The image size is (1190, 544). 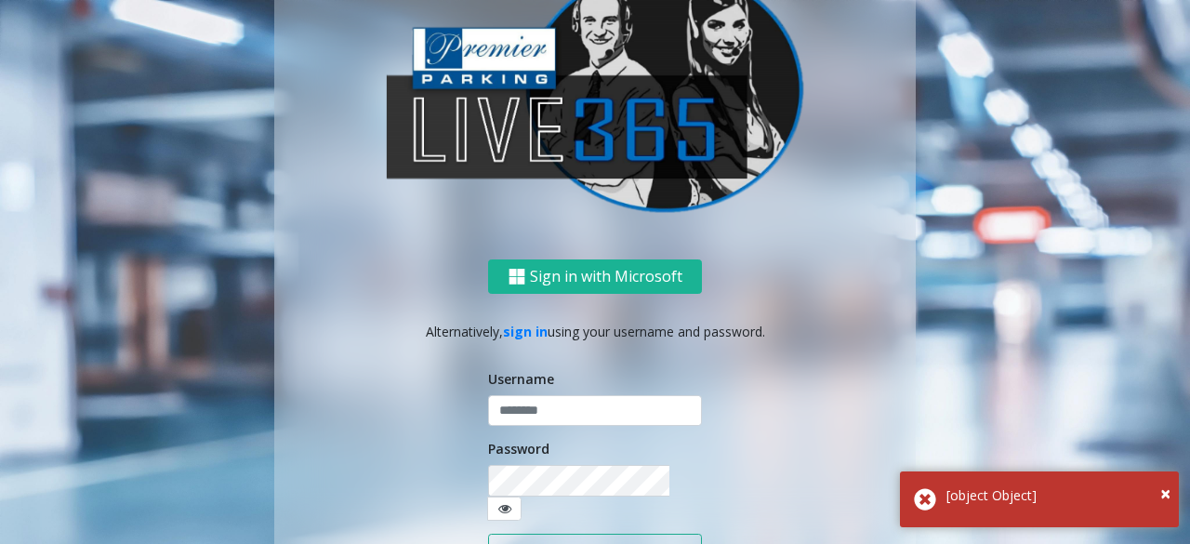 I want to click on button: Close, so click(x=1165, y=494).